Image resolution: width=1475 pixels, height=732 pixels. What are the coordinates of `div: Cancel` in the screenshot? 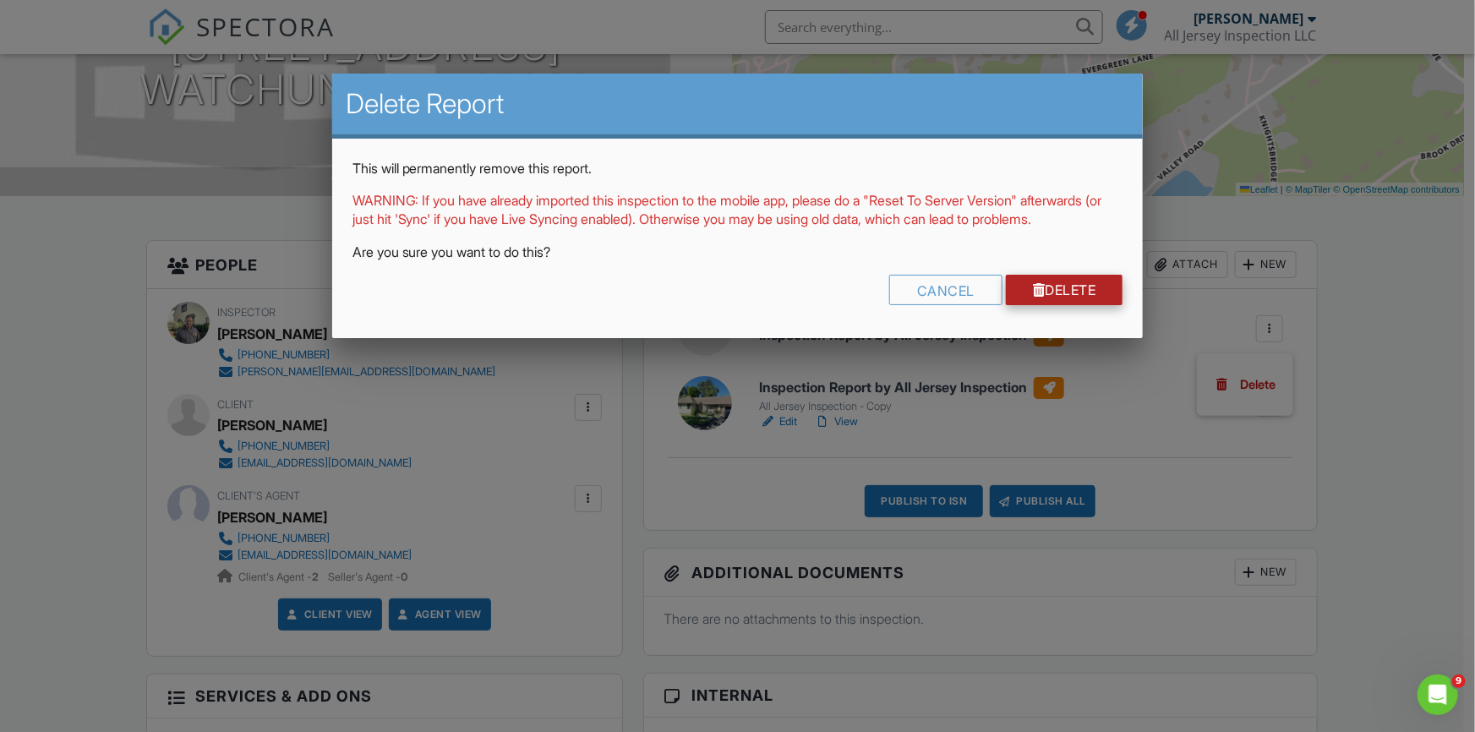 It's located at (946, 290).